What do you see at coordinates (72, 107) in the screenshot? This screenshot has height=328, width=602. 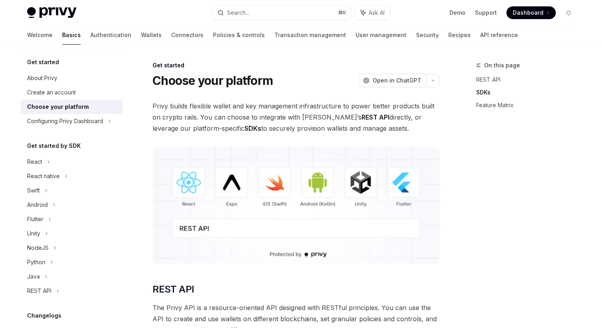 I see `a: Choose your platform` at bounding box center [72, 107].